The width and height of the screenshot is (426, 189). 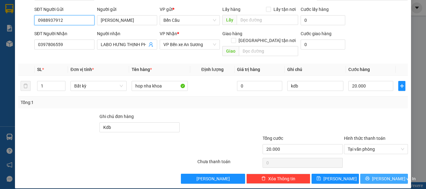 What do you see at coordinates (117, 117) in the screenshot?
I see `label: Ghi chú đơn hàng` at bounding box center [117, 117].